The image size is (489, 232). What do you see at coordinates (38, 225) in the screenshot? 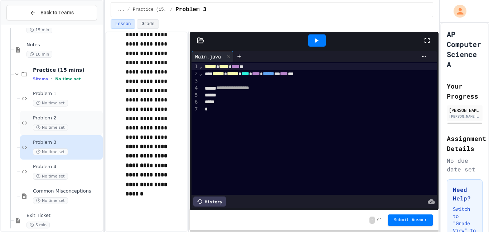
I see `span: 5 min` at bounding box center [38, 225].